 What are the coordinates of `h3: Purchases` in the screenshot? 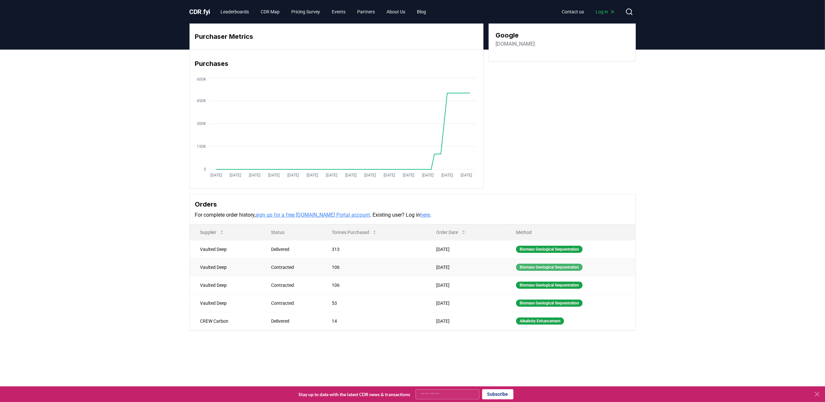 It's located at (336, 64).